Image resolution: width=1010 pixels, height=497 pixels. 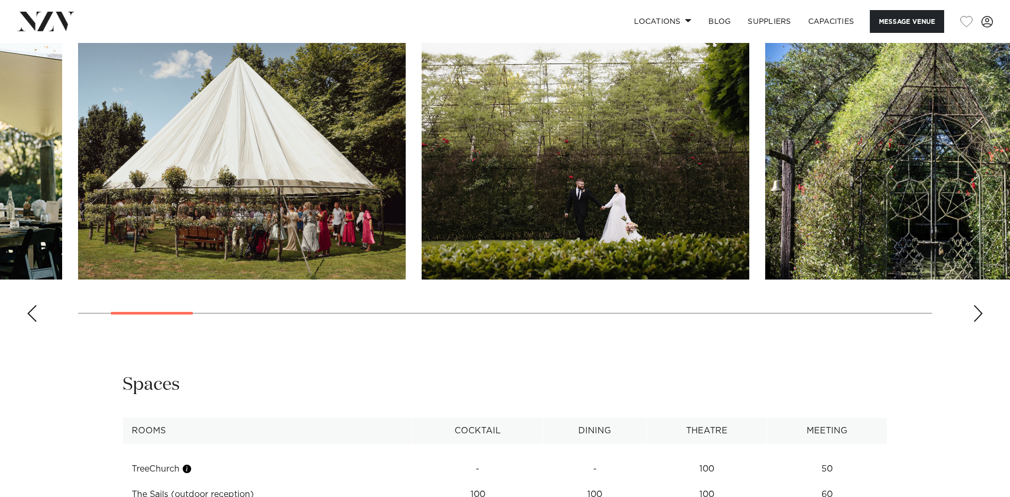 I want to click on th: Dining, so click(x=594, y=431).